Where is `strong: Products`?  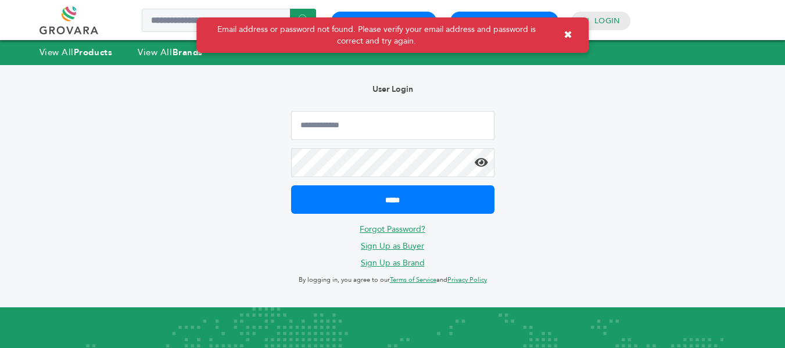 strong: Products is located at coordinates (93, 52).